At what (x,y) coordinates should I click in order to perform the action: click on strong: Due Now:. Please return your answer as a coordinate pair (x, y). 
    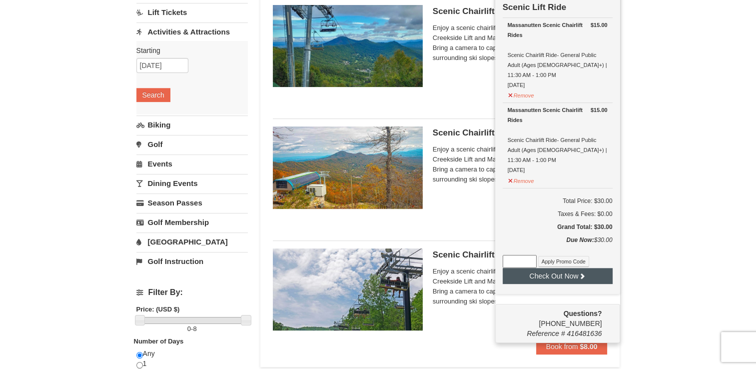
    Looking at the image, I should click on (580, 240).